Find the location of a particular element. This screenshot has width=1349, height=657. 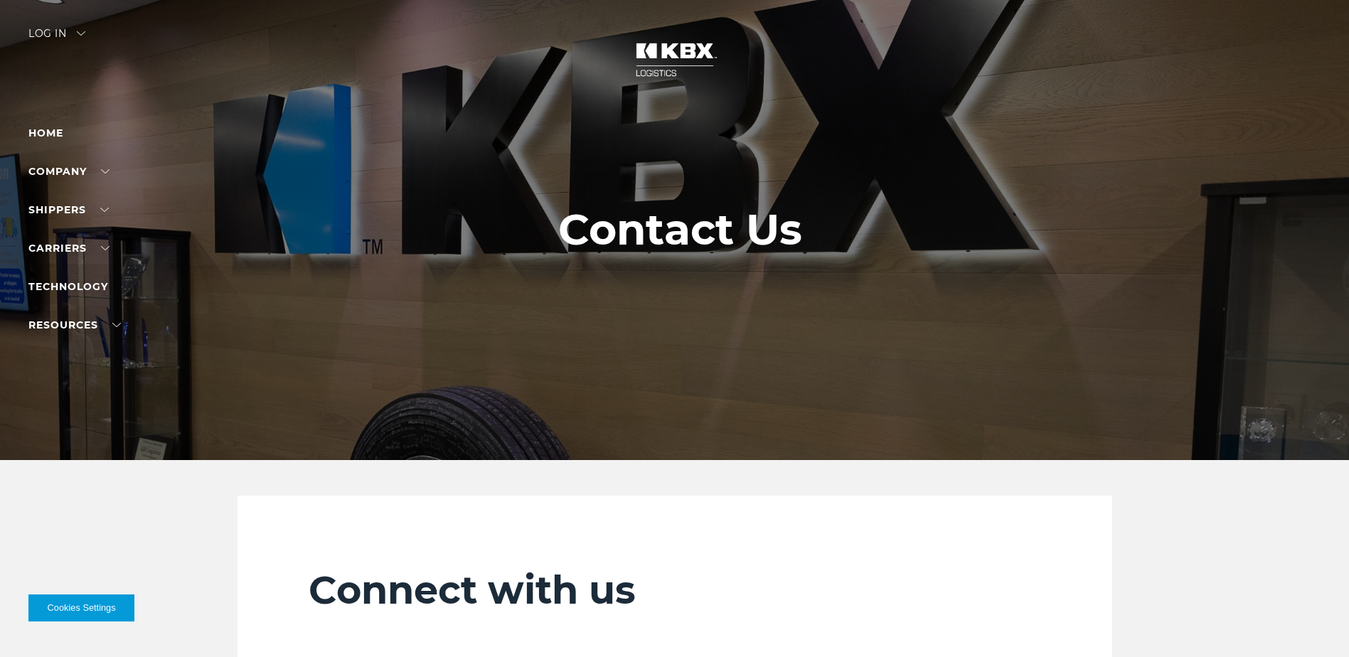

div: Log in is located at coordinates (57, 38).